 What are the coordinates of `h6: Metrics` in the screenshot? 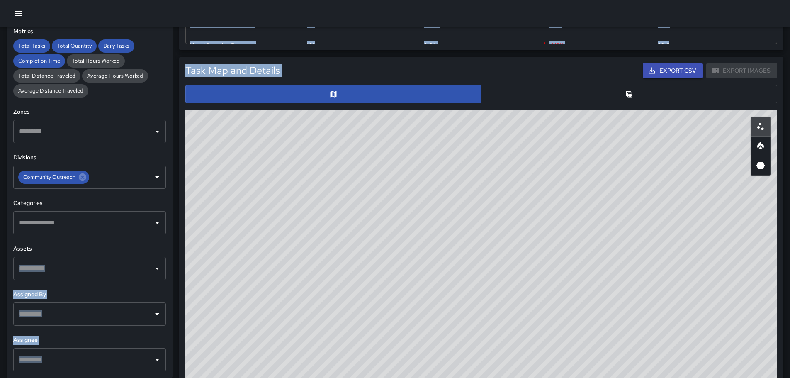 It's located at (90, 32).